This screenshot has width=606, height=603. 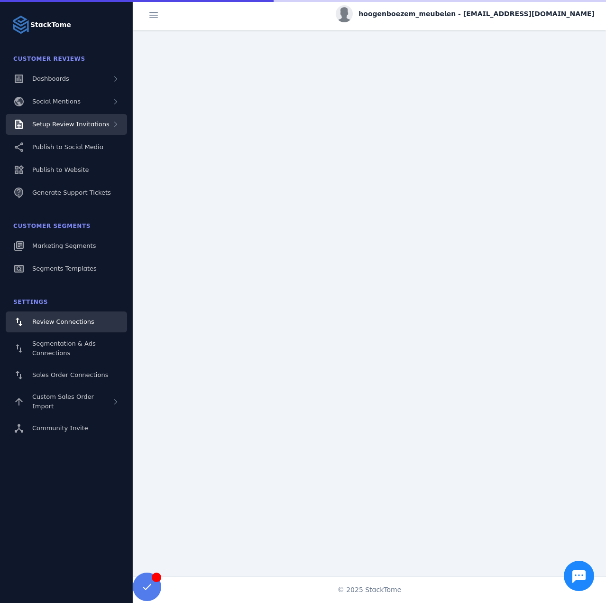 I want to click on span: Custom Sales Order Import, so click(x=63, y=401).